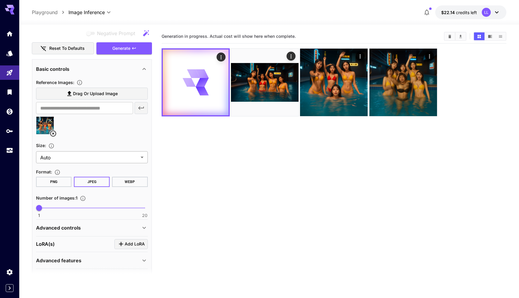  Describe the element at coordinates (490, 36) in the screenshot. I see `button: Show media in video view` at that location.